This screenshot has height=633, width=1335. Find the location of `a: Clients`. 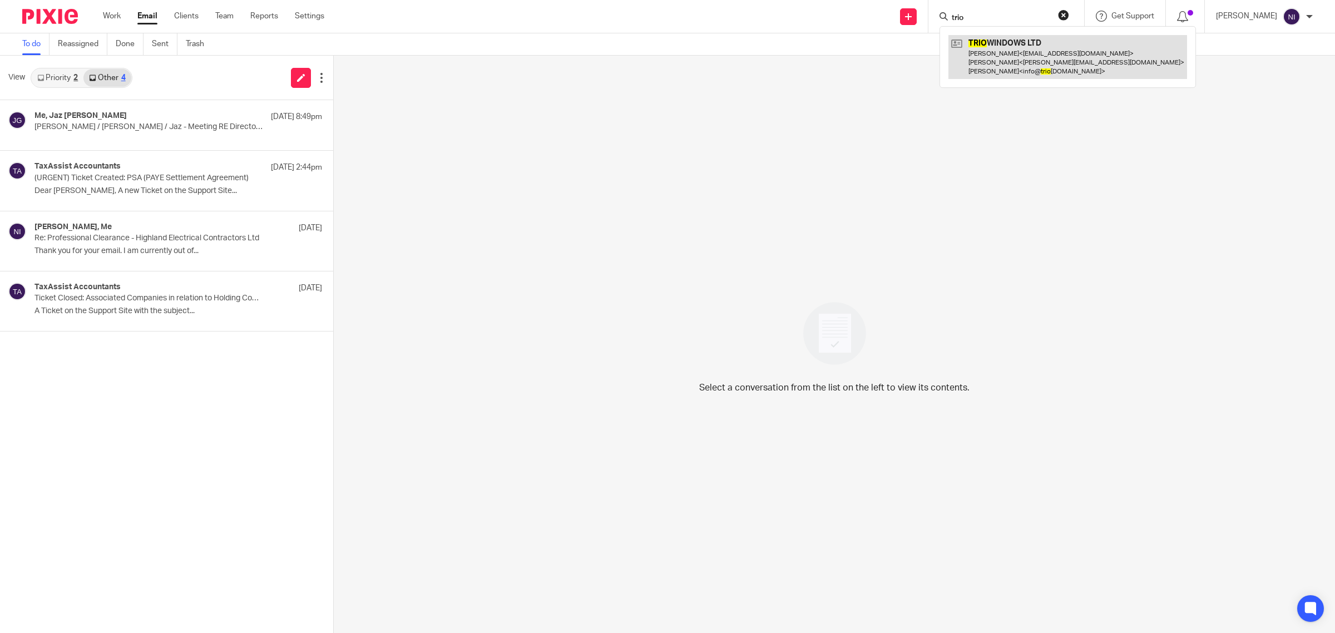

a: Clients is located at coordinates (186, 16).